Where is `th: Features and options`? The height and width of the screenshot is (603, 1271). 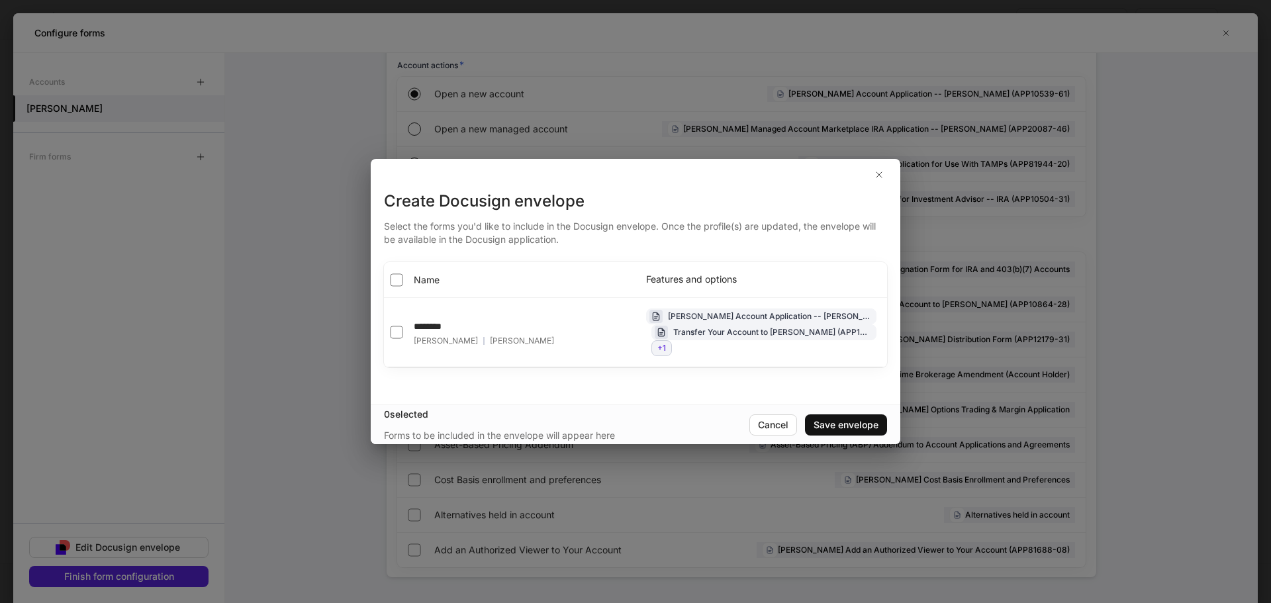
th: Features and options is located at coordinates (761, 280).